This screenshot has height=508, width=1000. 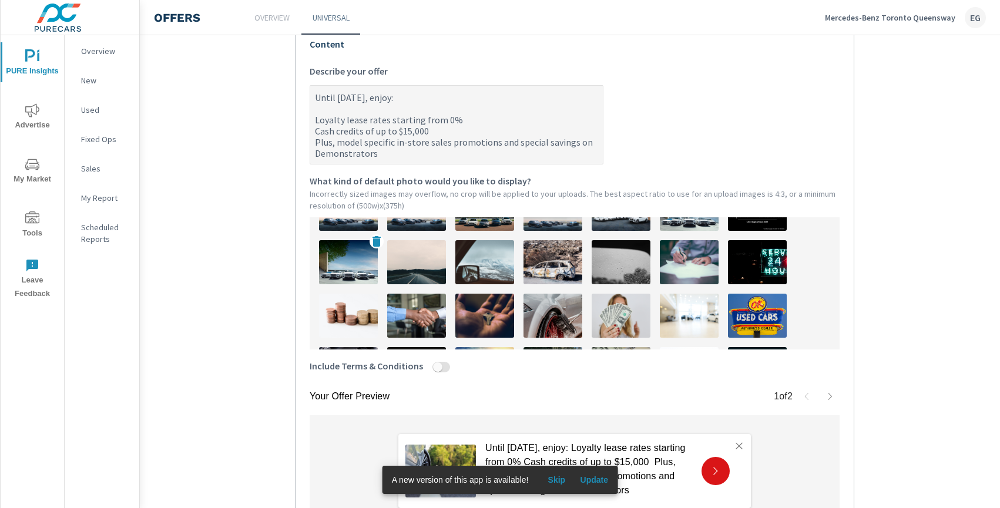 What do you see at coordinates (32, 118) in the screenshot?
I see `span: Advertise` at bounding box center [32, 118].